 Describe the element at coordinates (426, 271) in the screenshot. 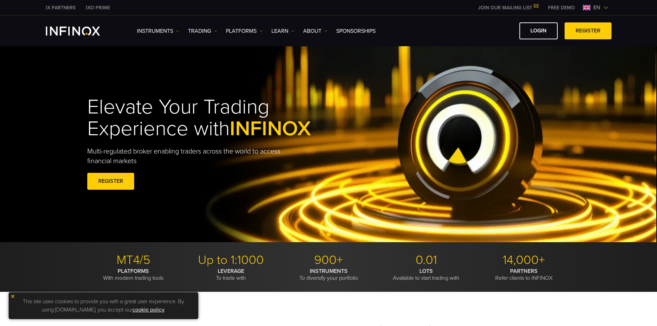

I see `strong: LOTS` at that location.